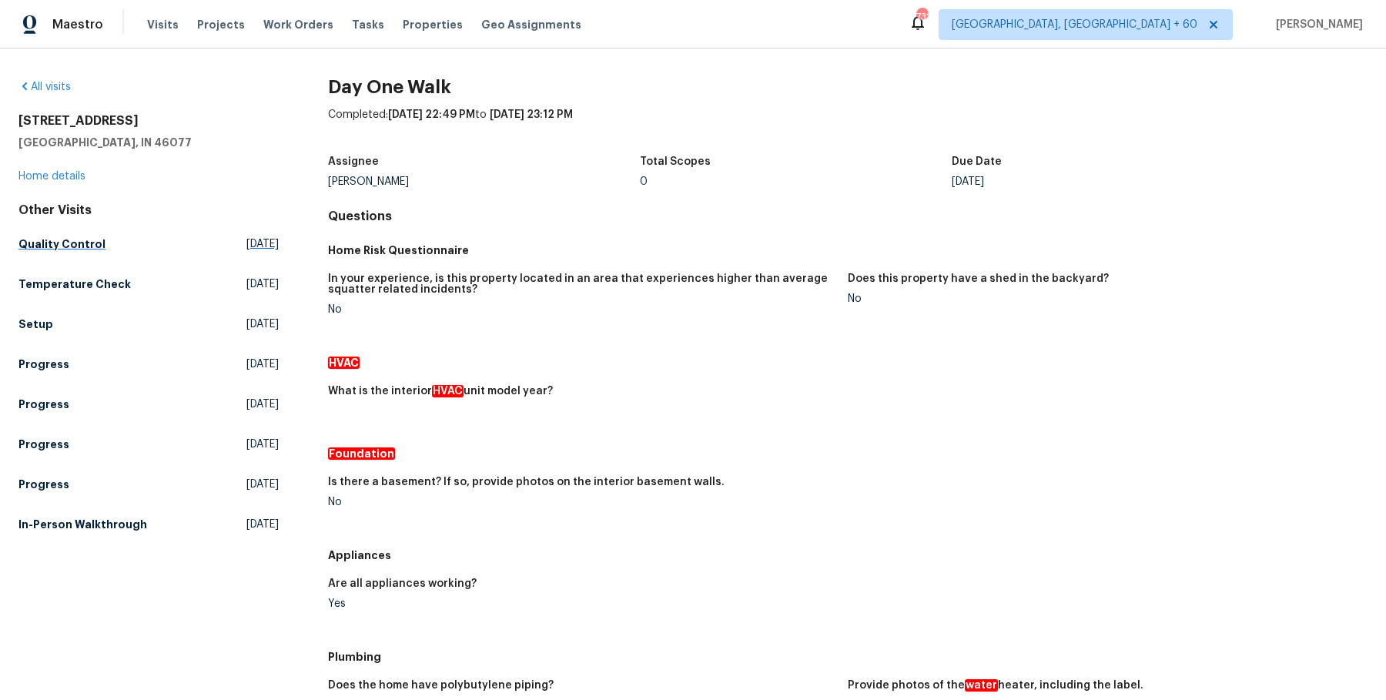  Describe the element at coordinates (976, 162) in the screenshot. I see `h5: Due Date` at that location.